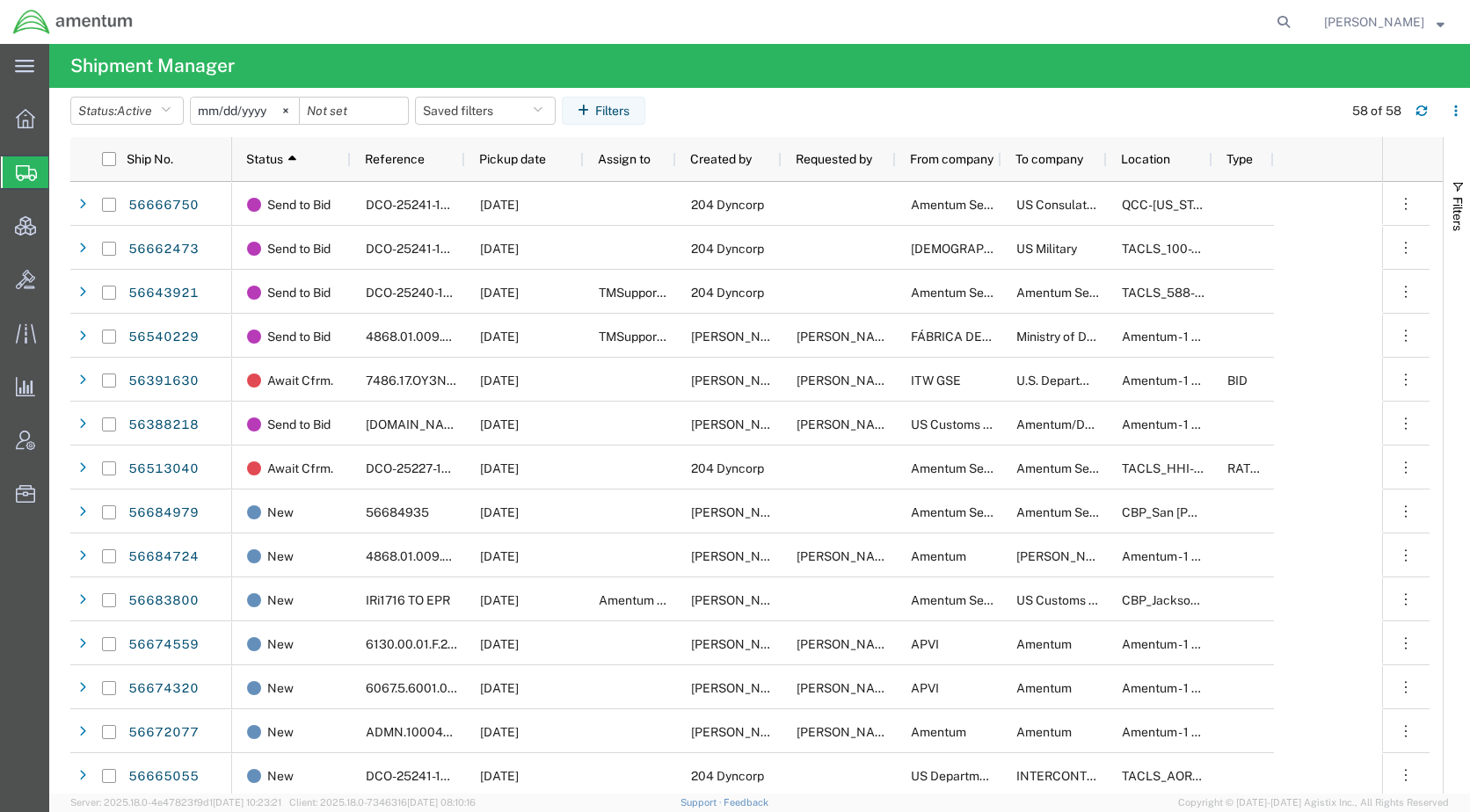 This screenshot has height=812, width=1470. What do you see at coordinates (935, 380) in the screenshot?
I see `span: ITW GSE` at bounding box center [935, 380].